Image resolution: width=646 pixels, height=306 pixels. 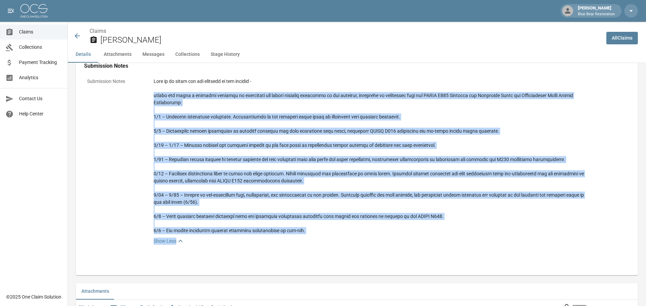 What do you see at coordinates (40, 78) in the screenshot?
I see `span: Analytics` at bounding box center [40, 78].